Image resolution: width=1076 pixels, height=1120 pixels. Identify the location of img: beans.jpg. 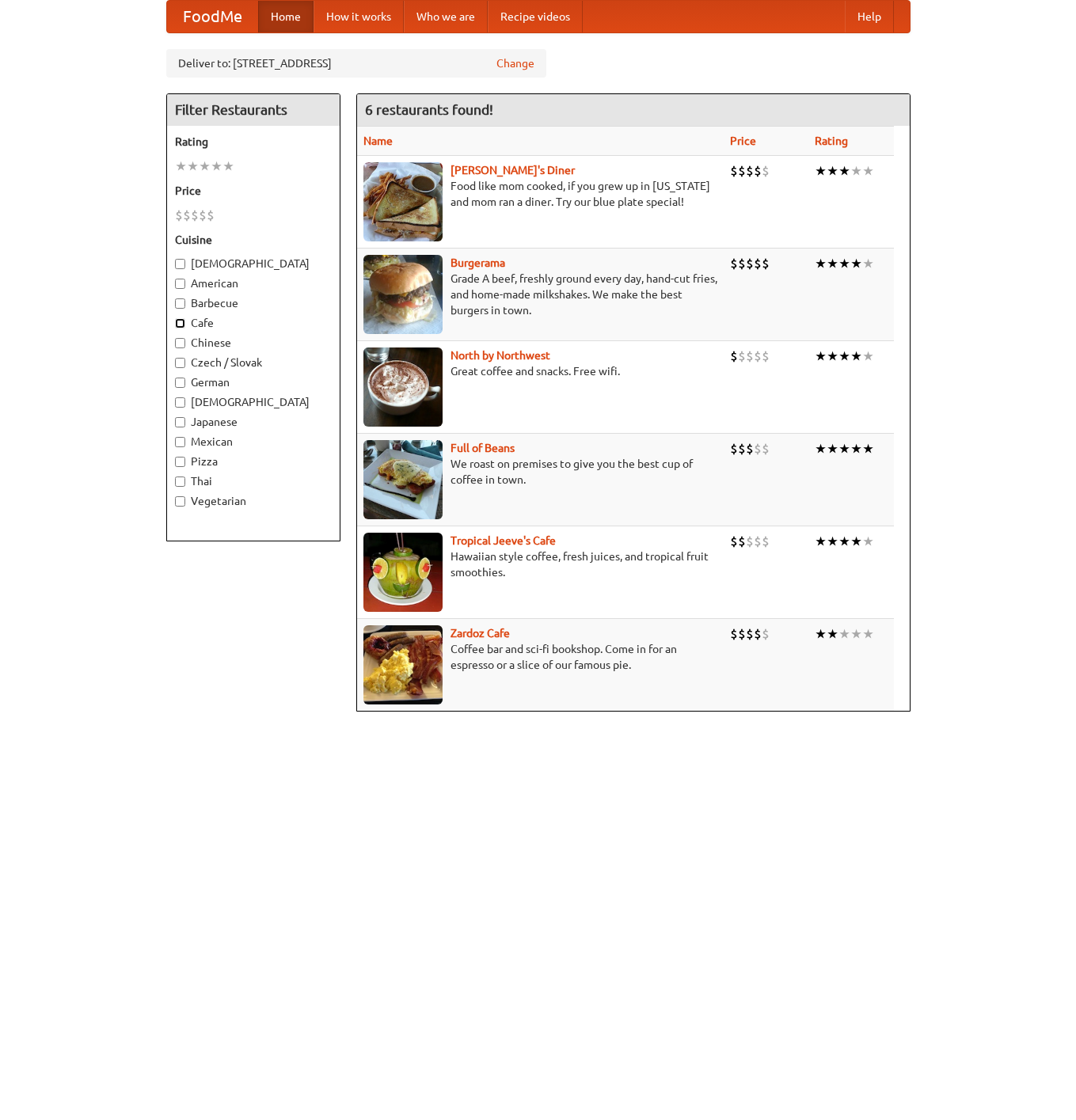
(403, 479).